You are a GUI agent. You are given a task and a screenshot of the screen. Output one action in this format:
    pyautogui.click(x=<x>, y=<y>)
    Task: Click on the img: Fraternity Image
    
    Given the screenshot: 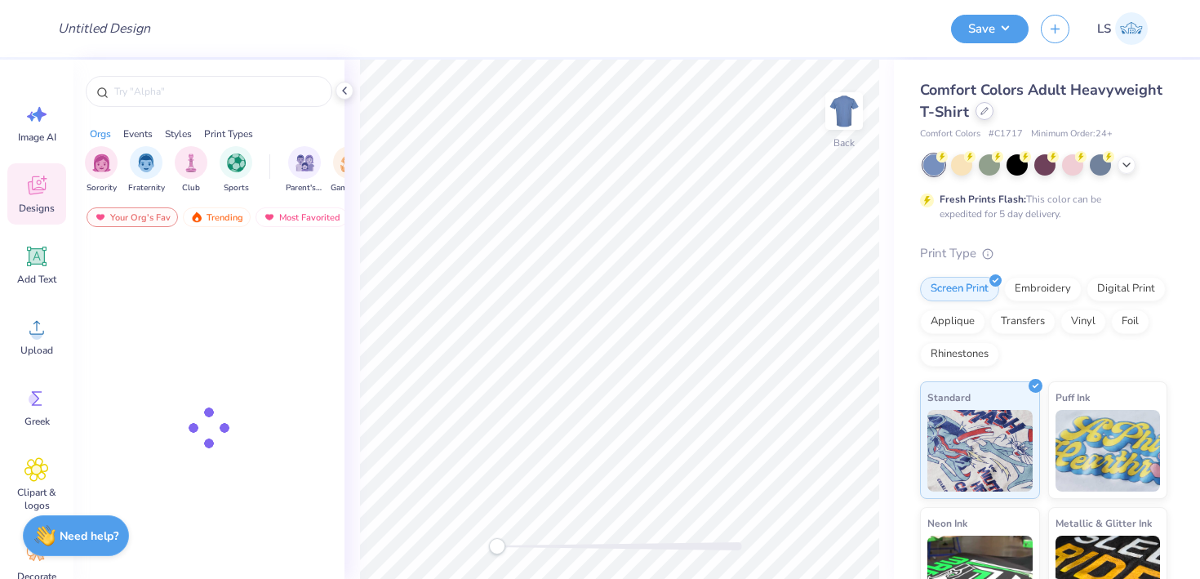 What is the action you would take?
    pyautogui.click(x=146, y=162)
    